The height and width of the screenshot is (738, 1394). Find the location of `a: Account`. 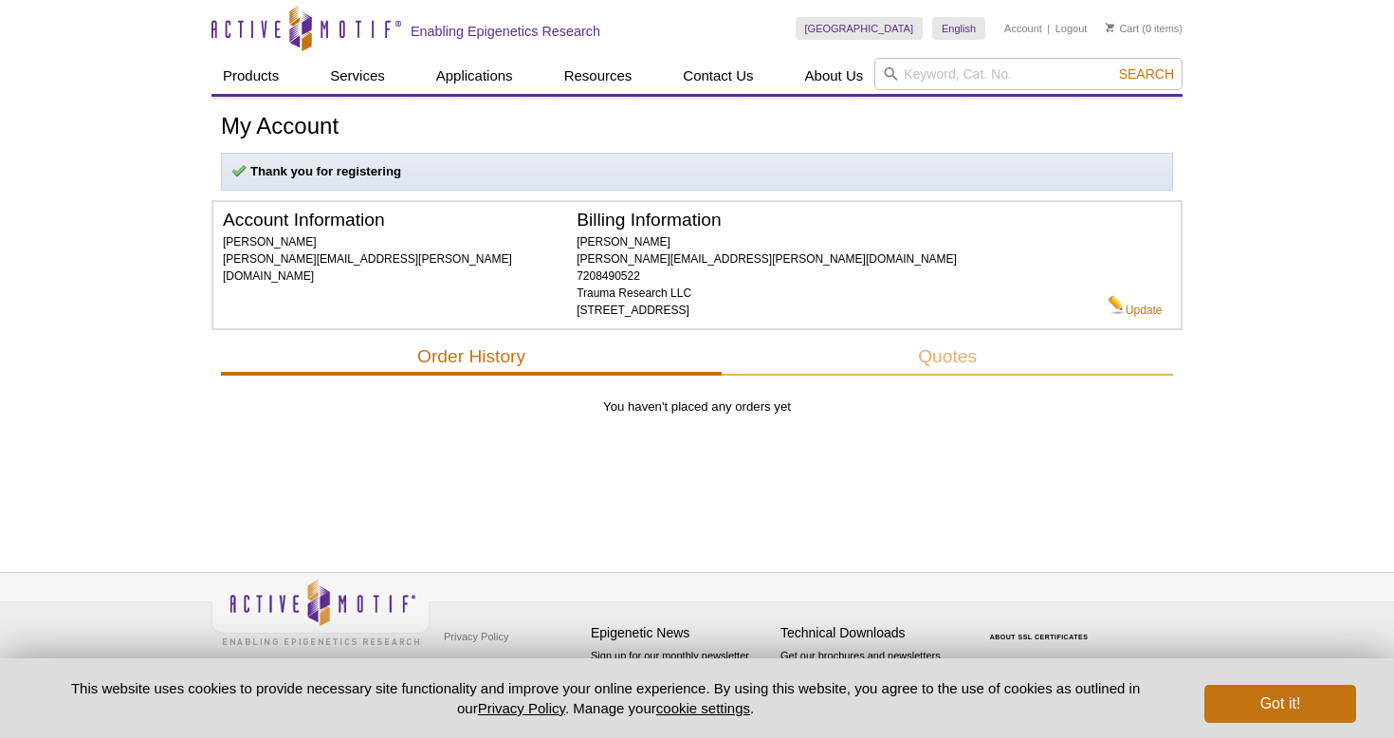

a: Account is located at coordinates (1023, 28).